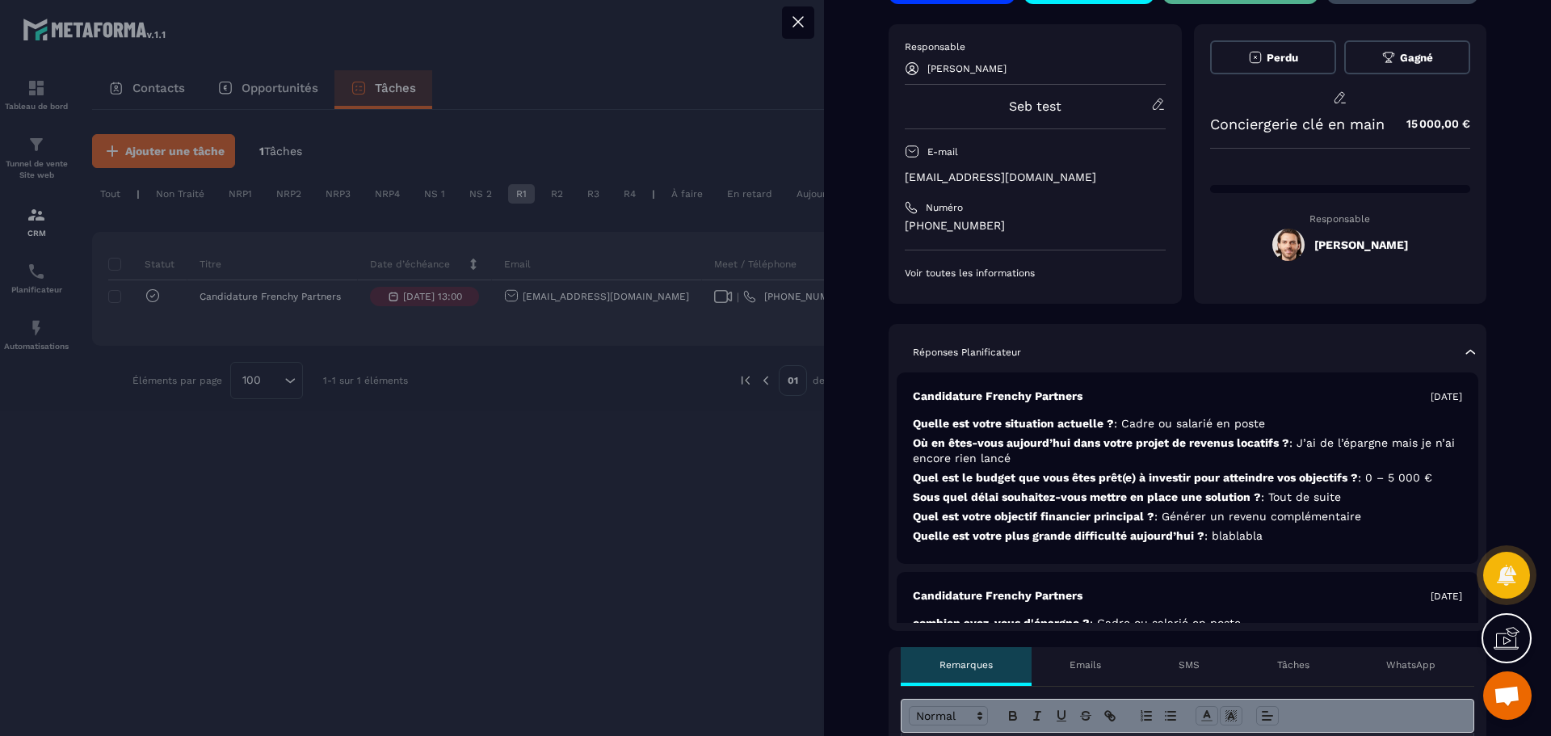  Describe the element at coordinates (1085, 665) in the screenshot. I see `p: Emails` at that location.